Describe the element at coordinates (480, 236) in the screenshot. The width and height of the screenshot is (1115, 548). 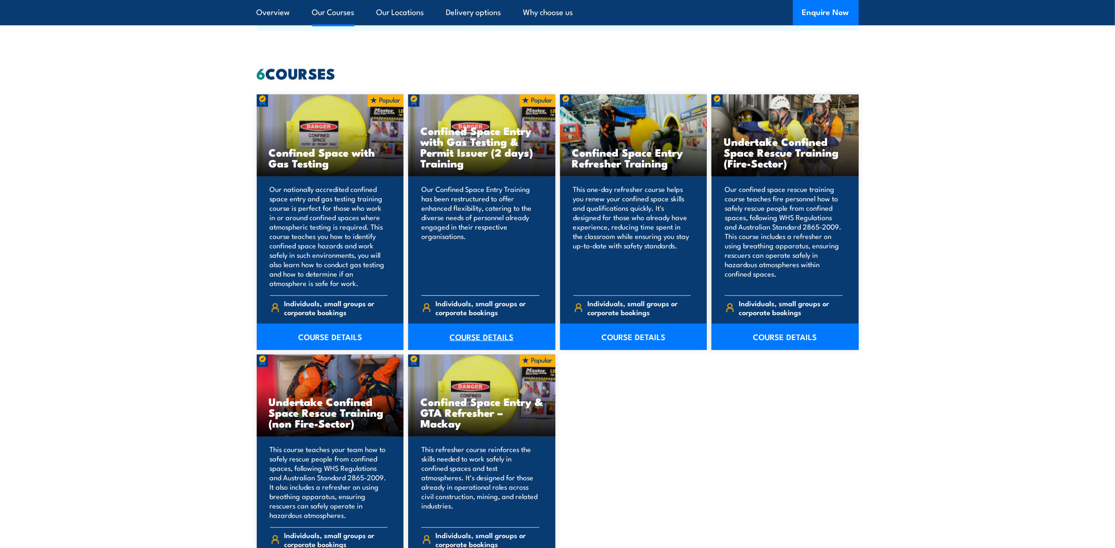
I see `p: Our Confined Space Entry Training has been restructured to offer enhanced flexibility, catering t...` at that location.